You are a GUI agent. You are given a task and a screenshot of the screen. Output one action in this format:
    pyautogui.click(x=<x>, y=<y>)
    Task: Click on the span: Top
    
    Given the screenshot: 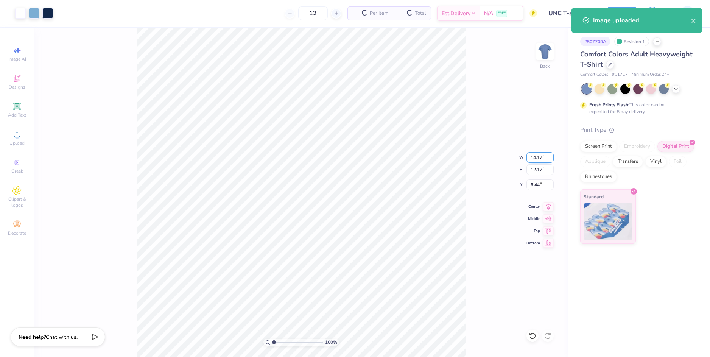 What is the action you would take?
    pyautogui.click(x=533, y=231)
    